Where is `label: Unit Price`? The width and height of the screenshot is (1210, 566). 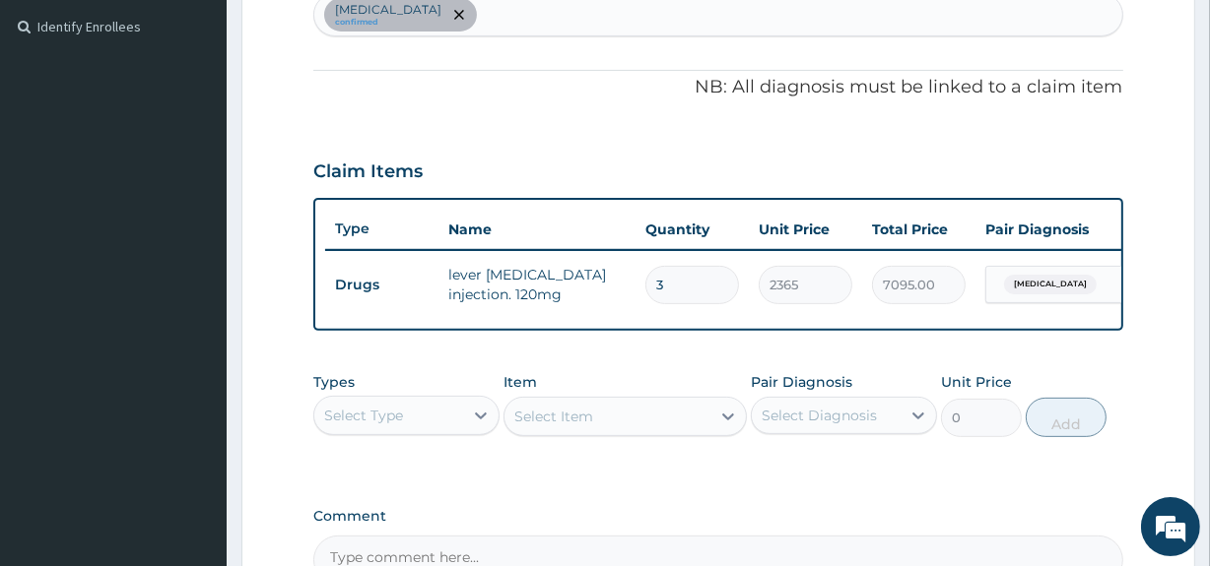
label: Unit Price is located at coordinates (976, 382).